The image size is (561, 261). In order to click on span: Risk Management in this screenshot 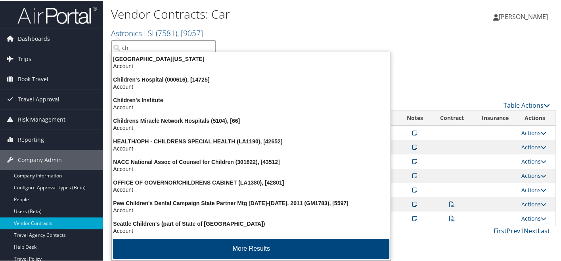, I will do `click(42, 119)`.